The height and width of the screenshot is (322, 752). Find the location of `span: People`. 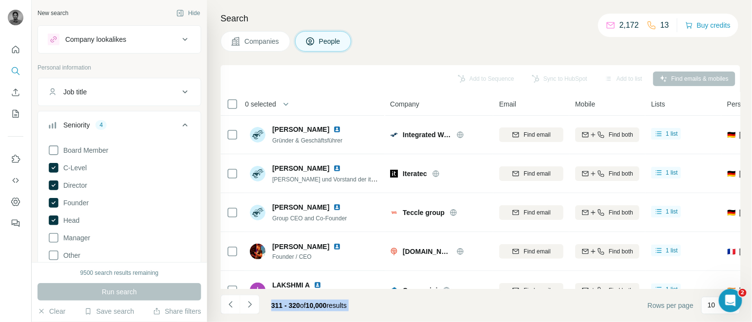

span: People is located at coordinates (330, 41).